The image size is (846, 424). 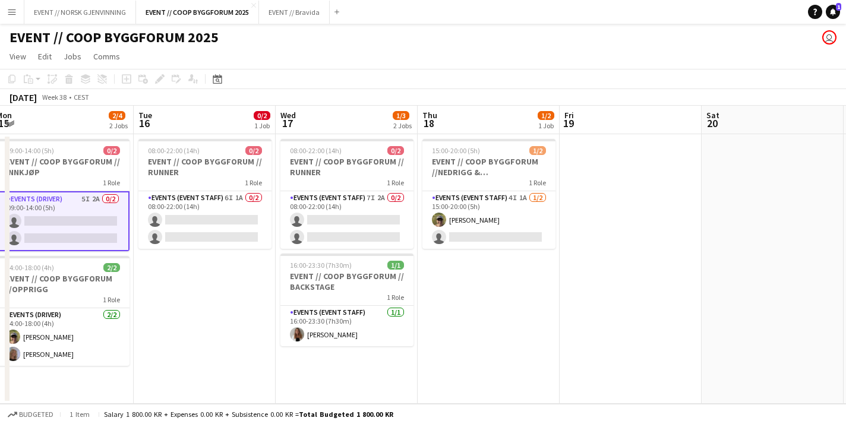 What do you see at coordinates (36, 415) in the screenshot?
I see `span: Budgeted` at bounding box center [36, 415].